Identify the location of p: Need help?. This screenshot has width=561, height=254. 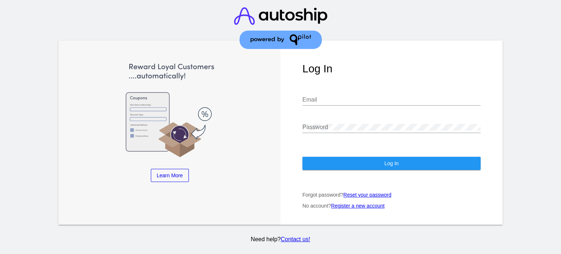
(281, 239).